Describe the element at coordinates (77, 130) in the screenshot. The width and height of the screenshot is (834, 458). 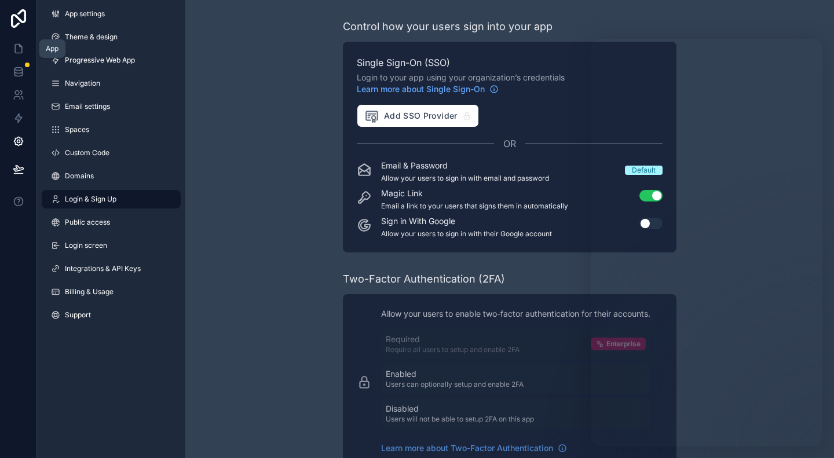
I see `span: Spaces` at that location.